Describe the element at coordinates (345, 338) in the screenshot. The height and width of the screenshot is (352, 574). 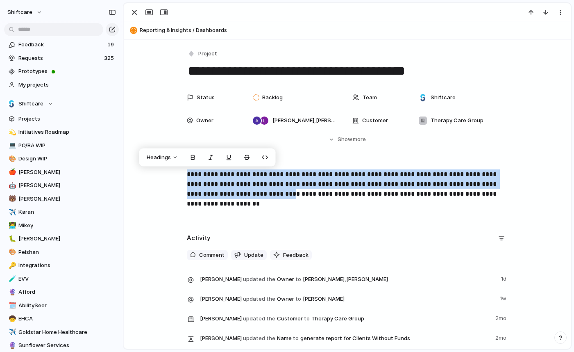
I see `span: Name generate report for Clients Without Funds` at that location.